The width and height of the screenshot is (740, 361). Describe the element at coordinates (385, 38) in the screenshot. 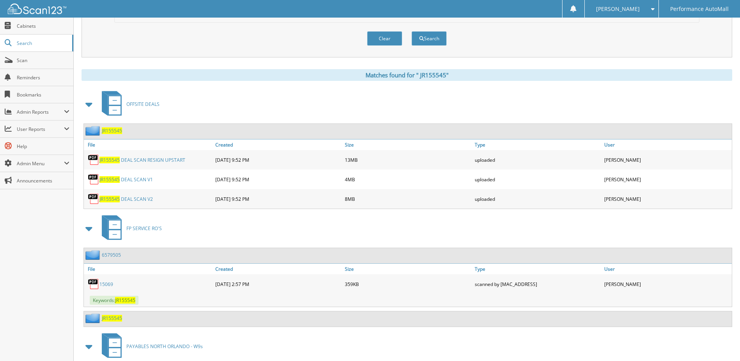

I see `button: Clear` at that location.